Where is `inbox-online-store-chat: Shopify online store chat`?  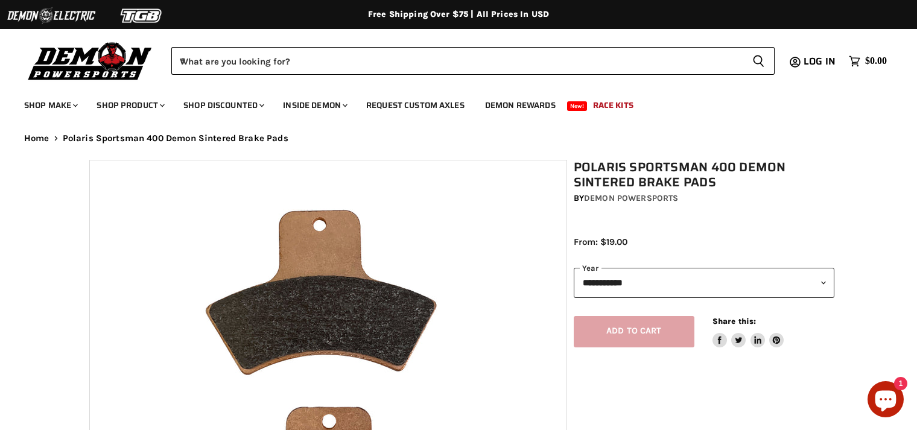
inbox-online-store-chat: Shopify online store chat is located at coordinates (885, 400).